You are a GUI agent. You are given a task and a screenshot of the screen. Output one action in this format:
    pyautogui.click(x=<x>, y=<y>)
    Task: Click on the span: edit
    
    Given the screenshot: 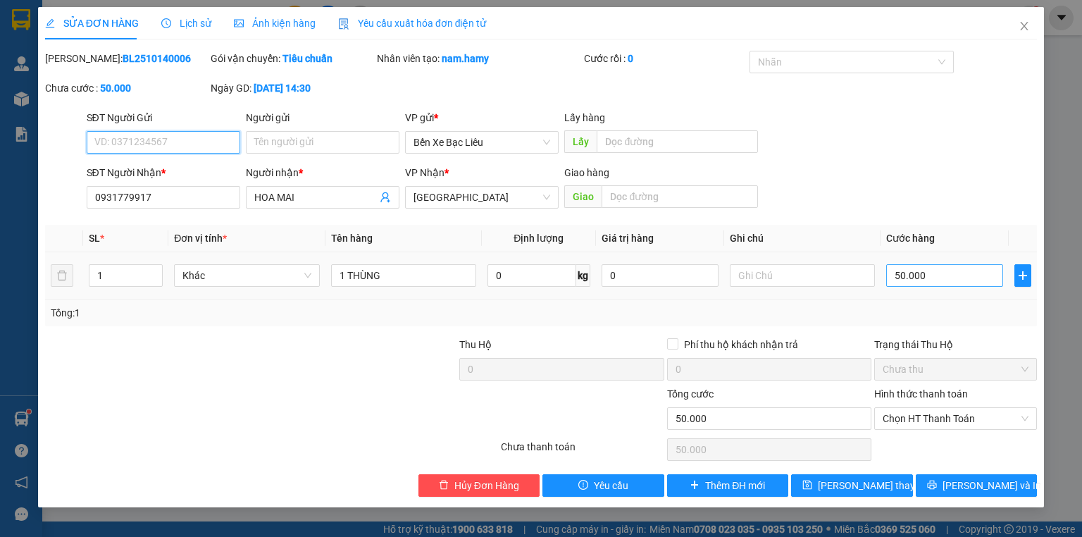 What is the action you would take?
    pyautogui.click(x=50, y=23)
    